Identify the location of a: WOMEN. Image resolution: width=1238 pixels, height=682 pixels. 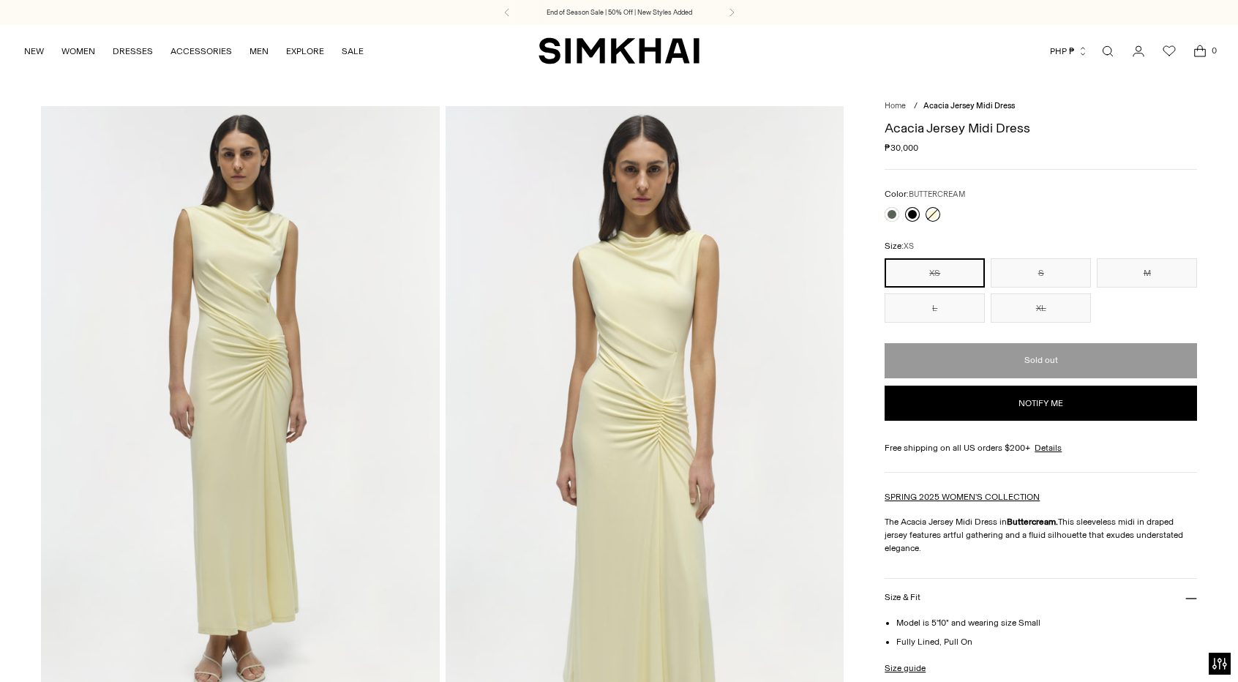
(78, 51).